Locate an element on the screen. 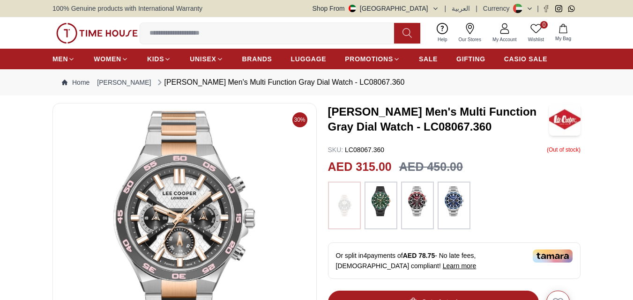 The width and height of the screenshot is (633, 300). span: My Account is located at coordinates (505, 39).